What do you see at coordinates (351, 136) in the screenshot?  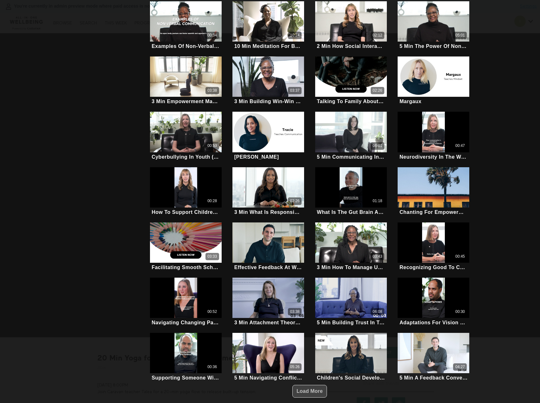 I see `a: 5 Min Communicating In The Form Of Aggression06:015 Min Communicating In The Form Of Aggression` at bounding box center [351, 136].